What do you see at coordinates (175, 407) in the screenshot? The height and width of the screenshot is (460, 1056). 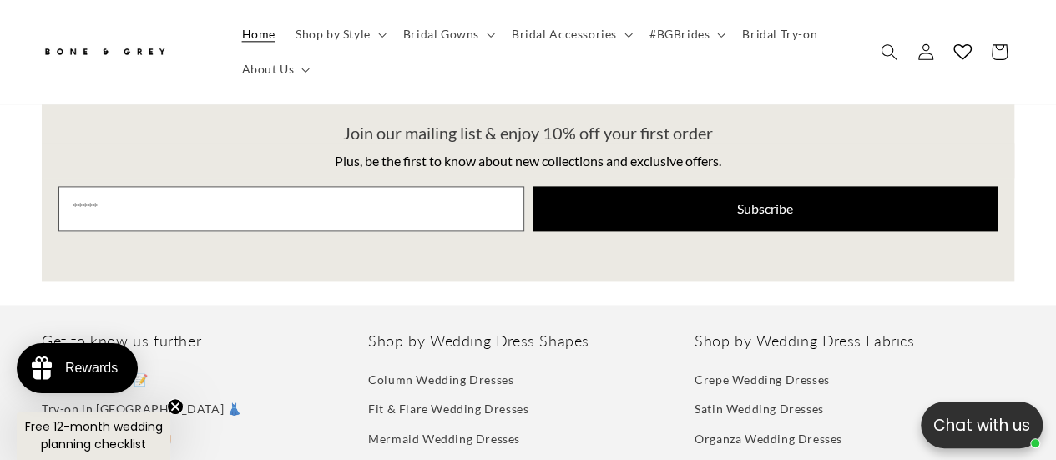 I see `button: Close teaser` at bounding box center [175, 407].